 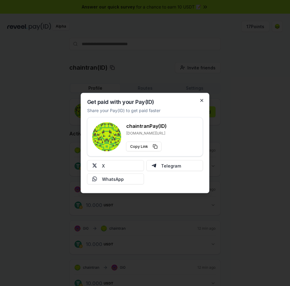 I want to click on img: Whatsapp, so click(x=95, y=179).